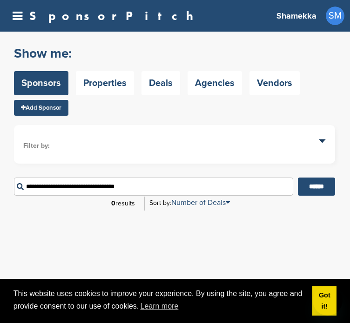  What do you see at coordinates (114, 16) in the screenshot?
I see `a: SponsorPitch` at bounding box center [114, 16].